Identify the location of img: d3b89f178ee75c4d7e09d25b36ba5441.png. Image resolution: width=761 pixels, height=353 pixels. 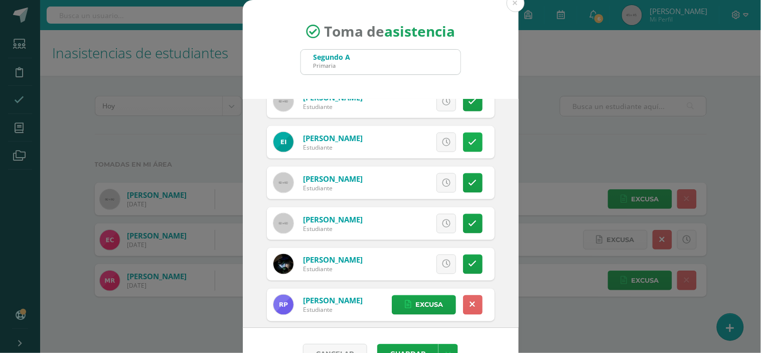
(283, 305).